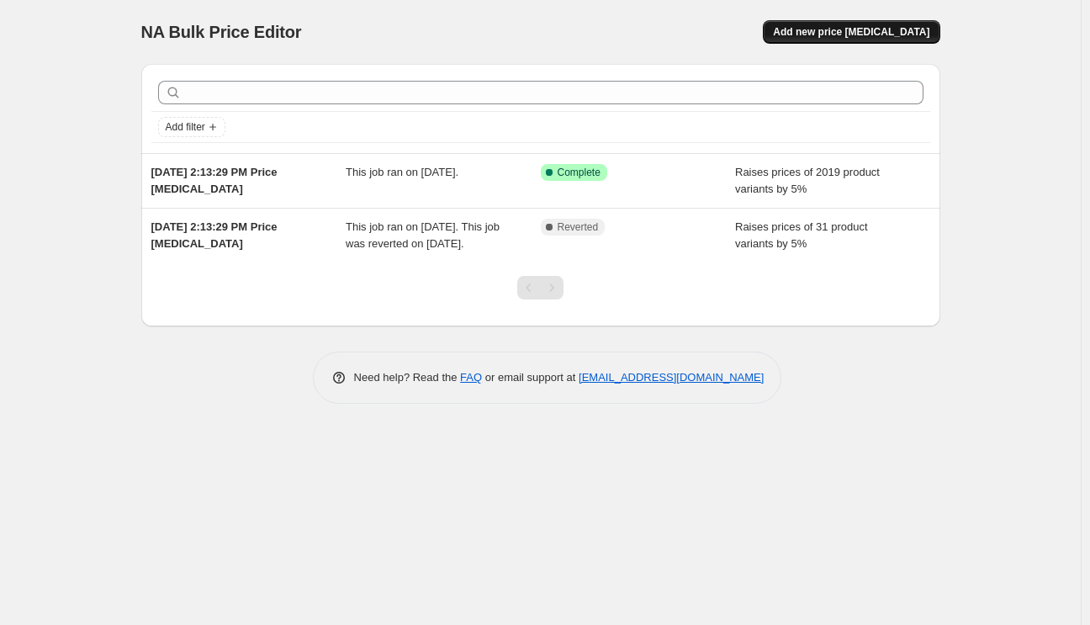 This screenshot has height=625, width=1090. I want to click on span: Need help? Read the, so click(407, 377).